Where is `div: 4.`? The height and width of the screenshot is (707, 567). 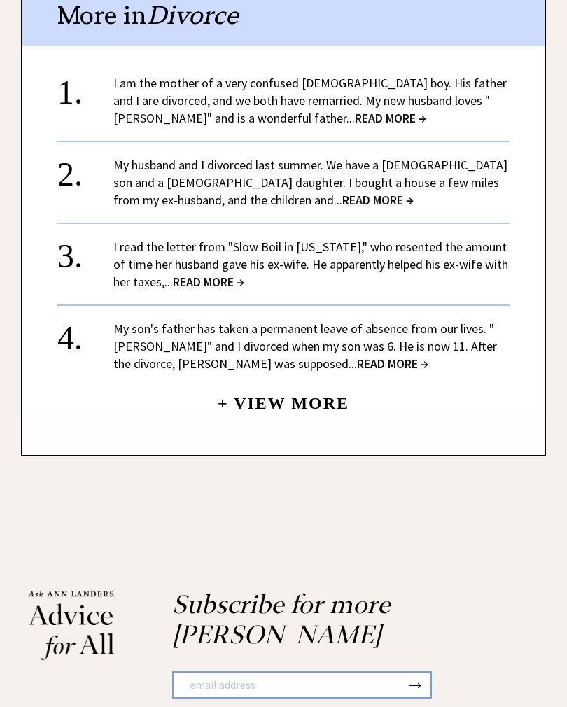 div: 4. is located at coordinates (85, 332).